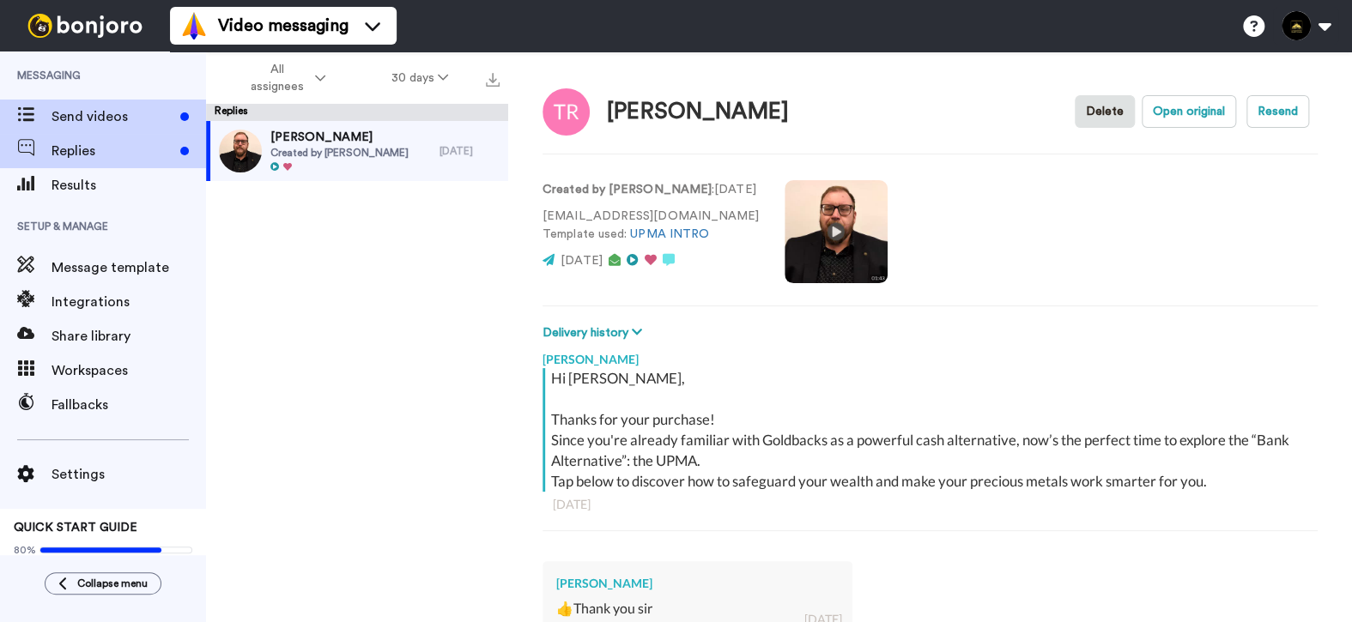  What do you see at coordinates (566, 112) in the screenshot?
I see `img: Image of Travis Rasmussen` at bounding box center [566, 112].